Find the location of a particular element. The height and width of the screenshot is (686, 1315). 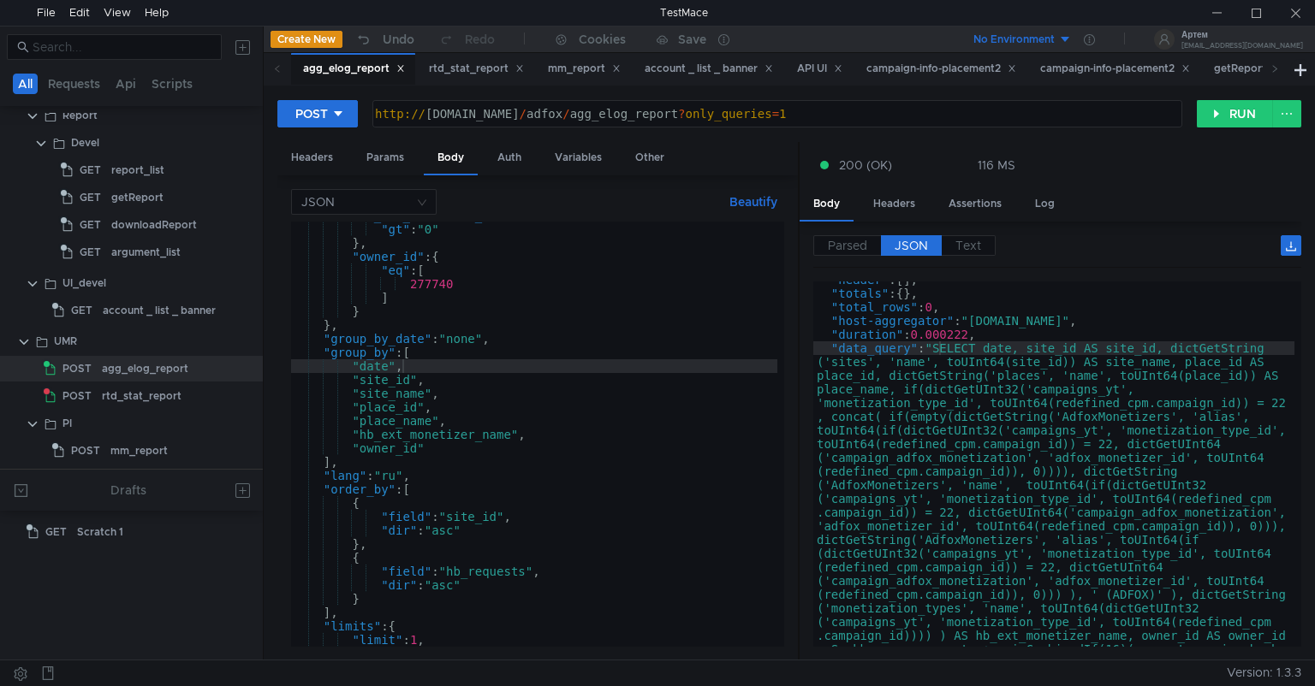

div: Cookies is located at coordinates (602, 39).